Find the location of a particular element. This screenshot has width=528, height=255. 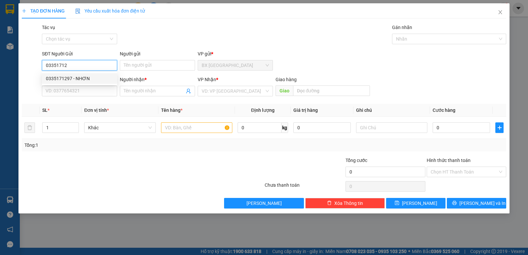

div: Tổng: 1 is located at coordinates (114, 145).